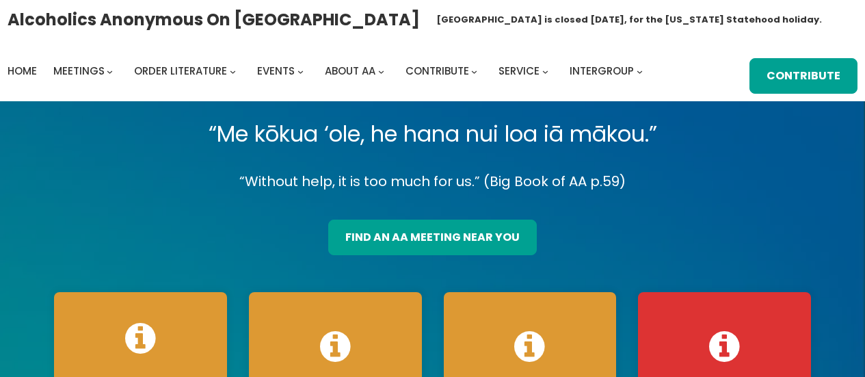 The width and height of the screenshot is (865, 377). I want to click on button: Meetings submenu, so click(109, 70).